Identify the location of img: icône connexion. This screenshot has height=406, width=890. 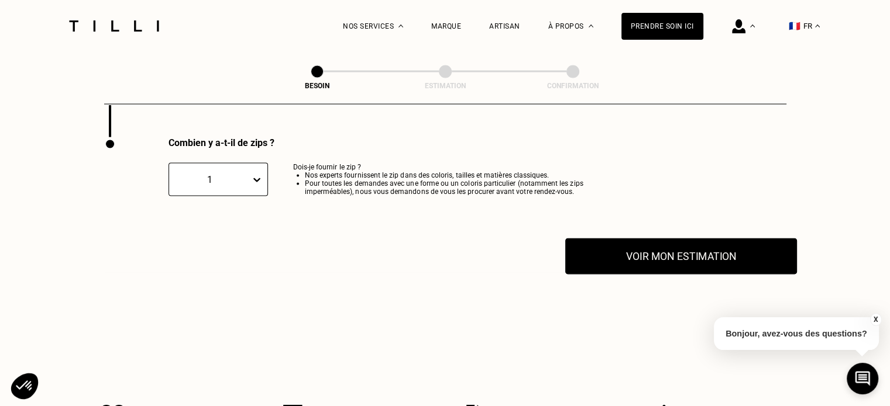
(738, 26).